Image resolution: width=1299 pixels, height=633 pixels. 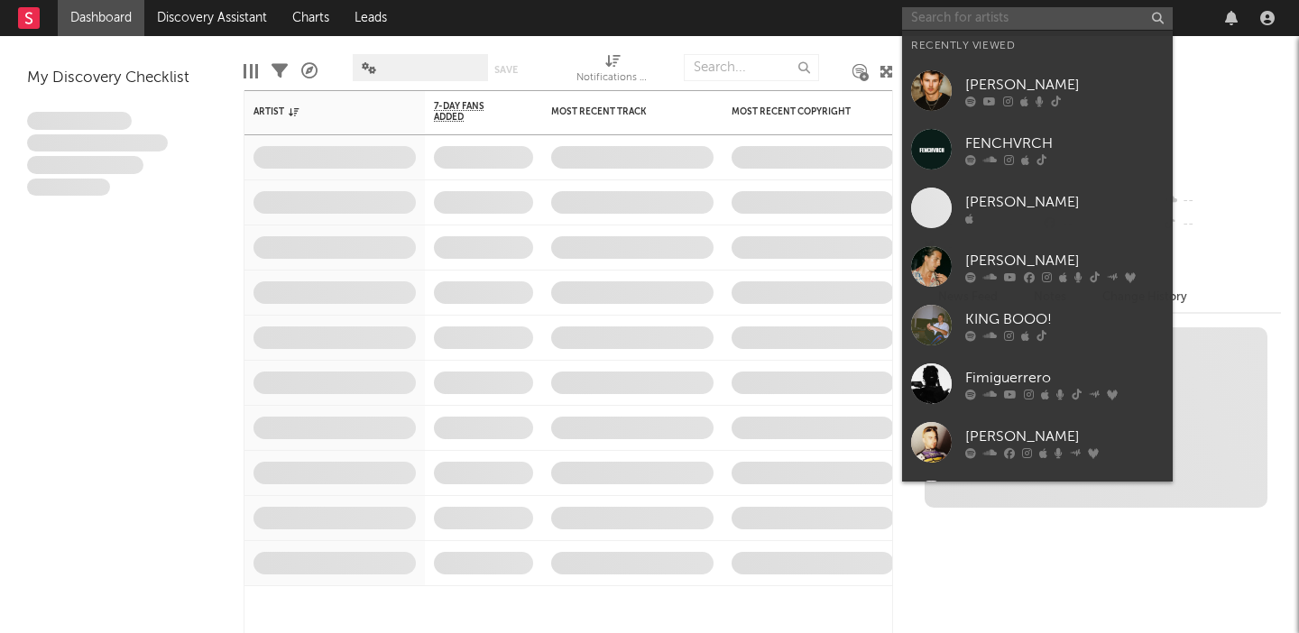 What do you see at coordinates (310, 71) in the screenshot?
I see `div: A&R Pipeline` at bounding box center [310, 71].